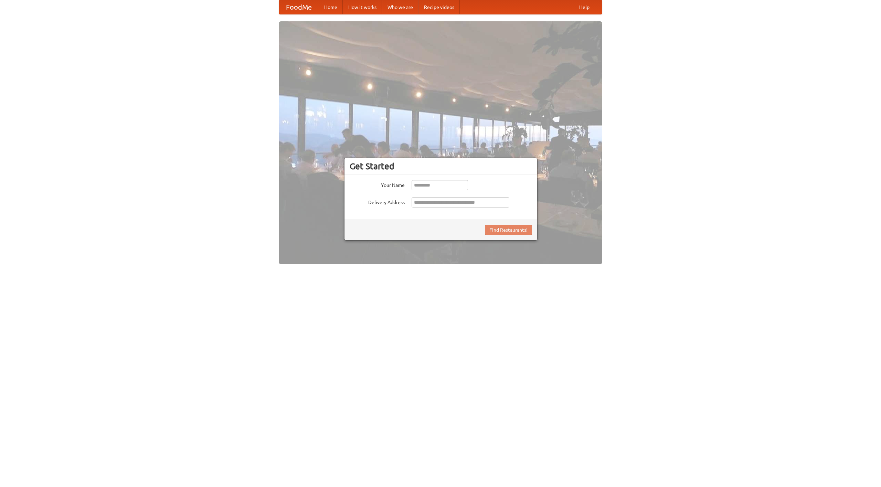  Describe the element at coordinates (508, 230) in the screenshot. I see `button: Find Restaurants!` at that location.